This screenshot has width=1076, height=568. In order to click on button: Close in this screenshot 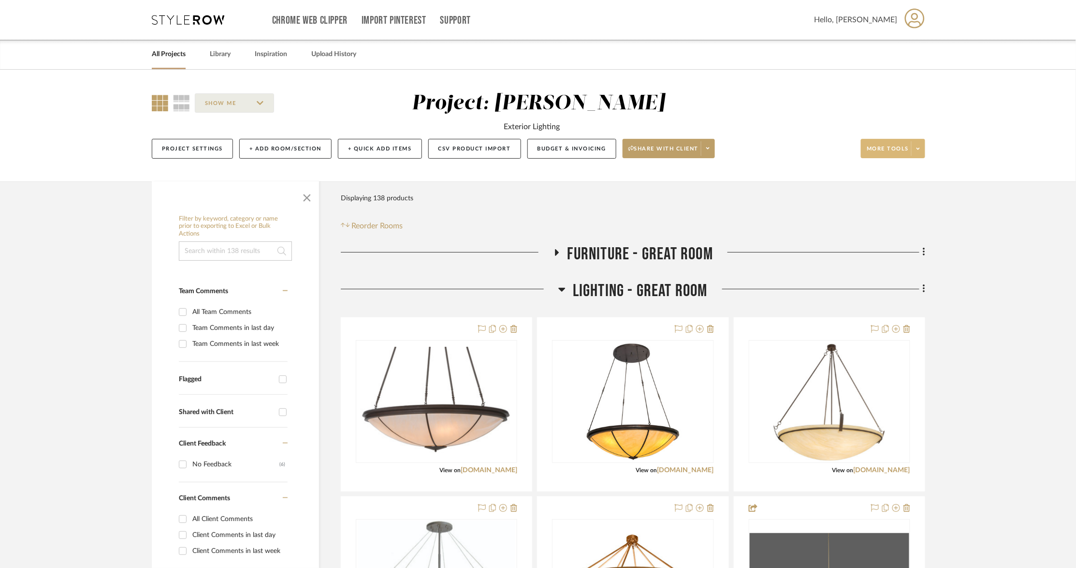, I will do `click(307, 196)`.